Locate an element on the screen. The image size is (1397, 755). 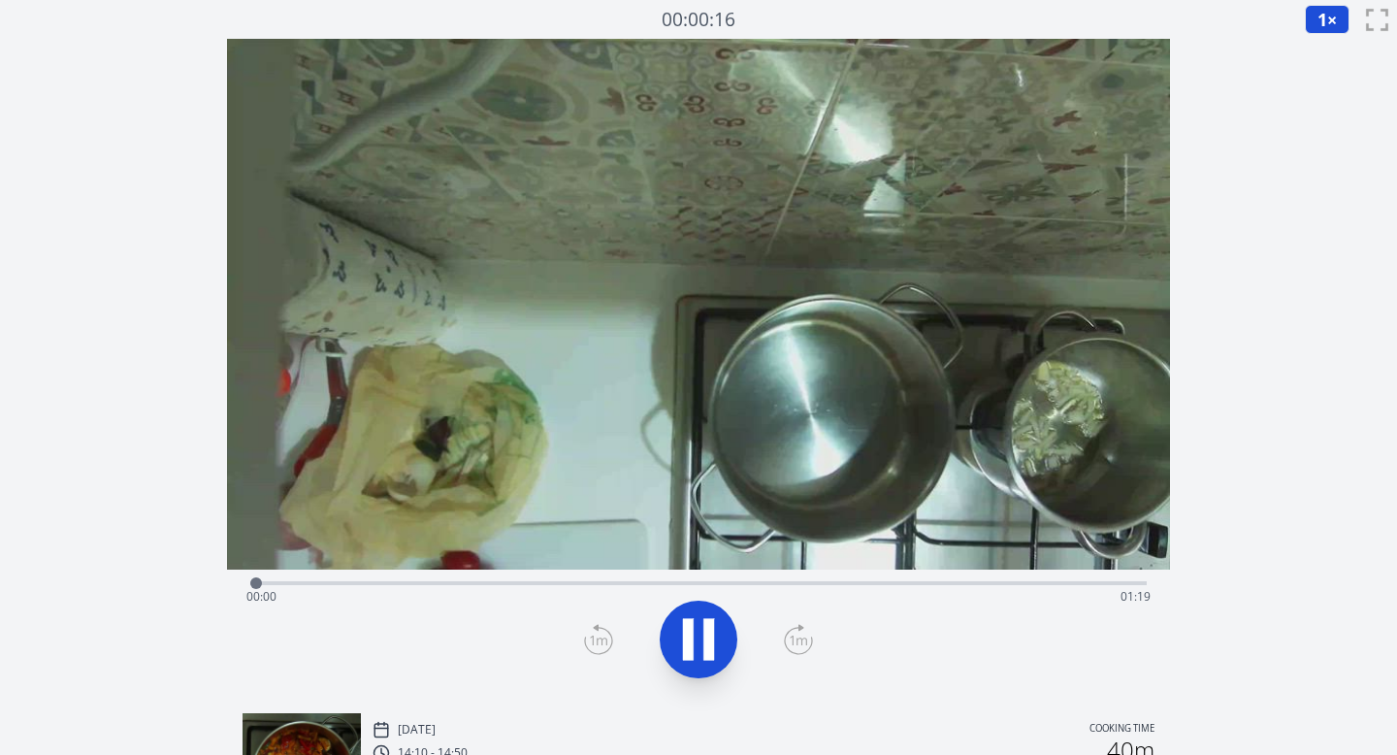
span: 01:19 is located at coordinates (1135, 596).